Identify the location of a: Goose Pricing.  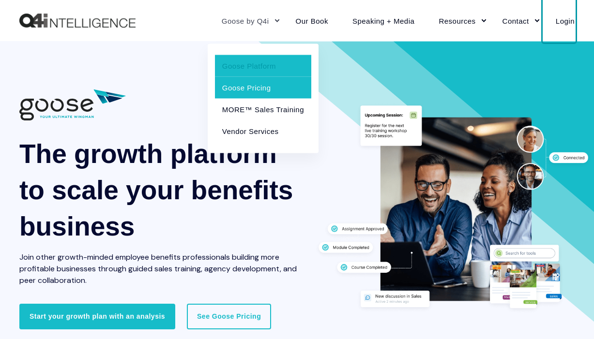
(263, 87).